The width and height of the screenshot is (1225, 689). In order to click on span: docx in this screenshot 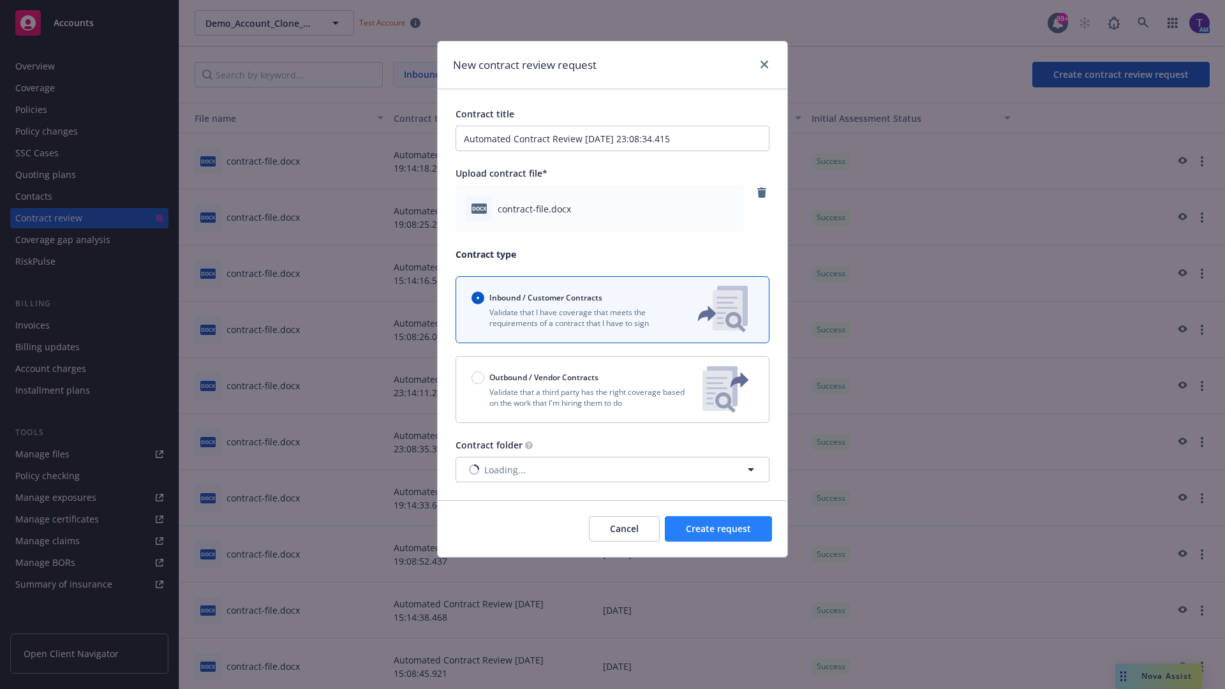, I will do `click(479, 208)`.